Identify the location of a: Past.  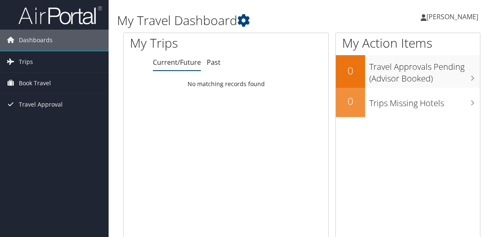
(214, 62).